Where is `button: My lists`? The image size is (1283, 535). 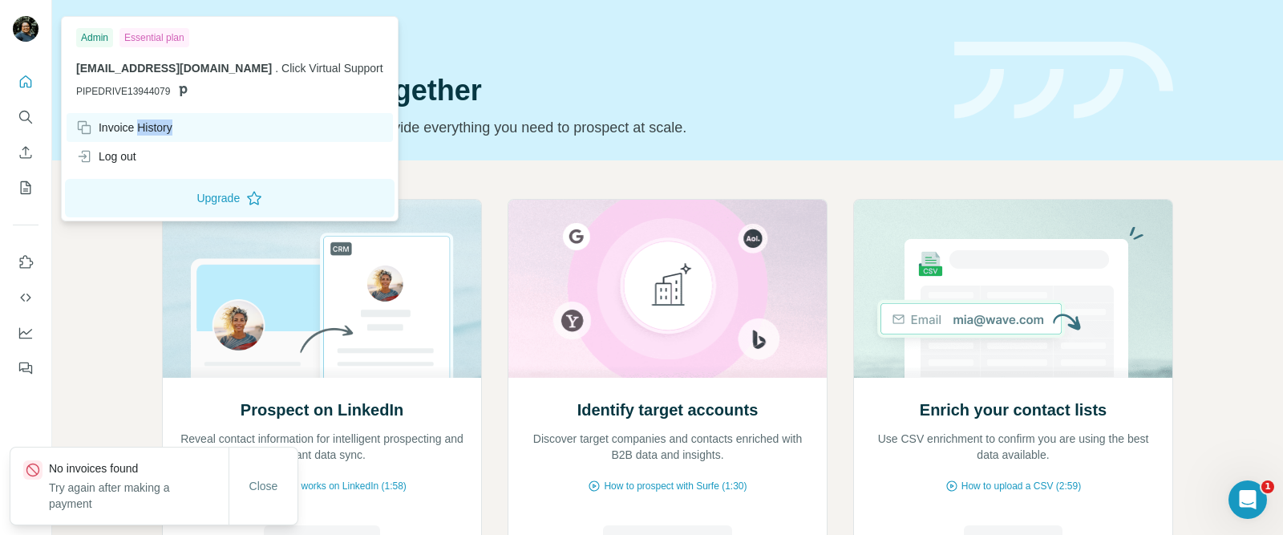 button: My lists is located at coordinates (26, 188).